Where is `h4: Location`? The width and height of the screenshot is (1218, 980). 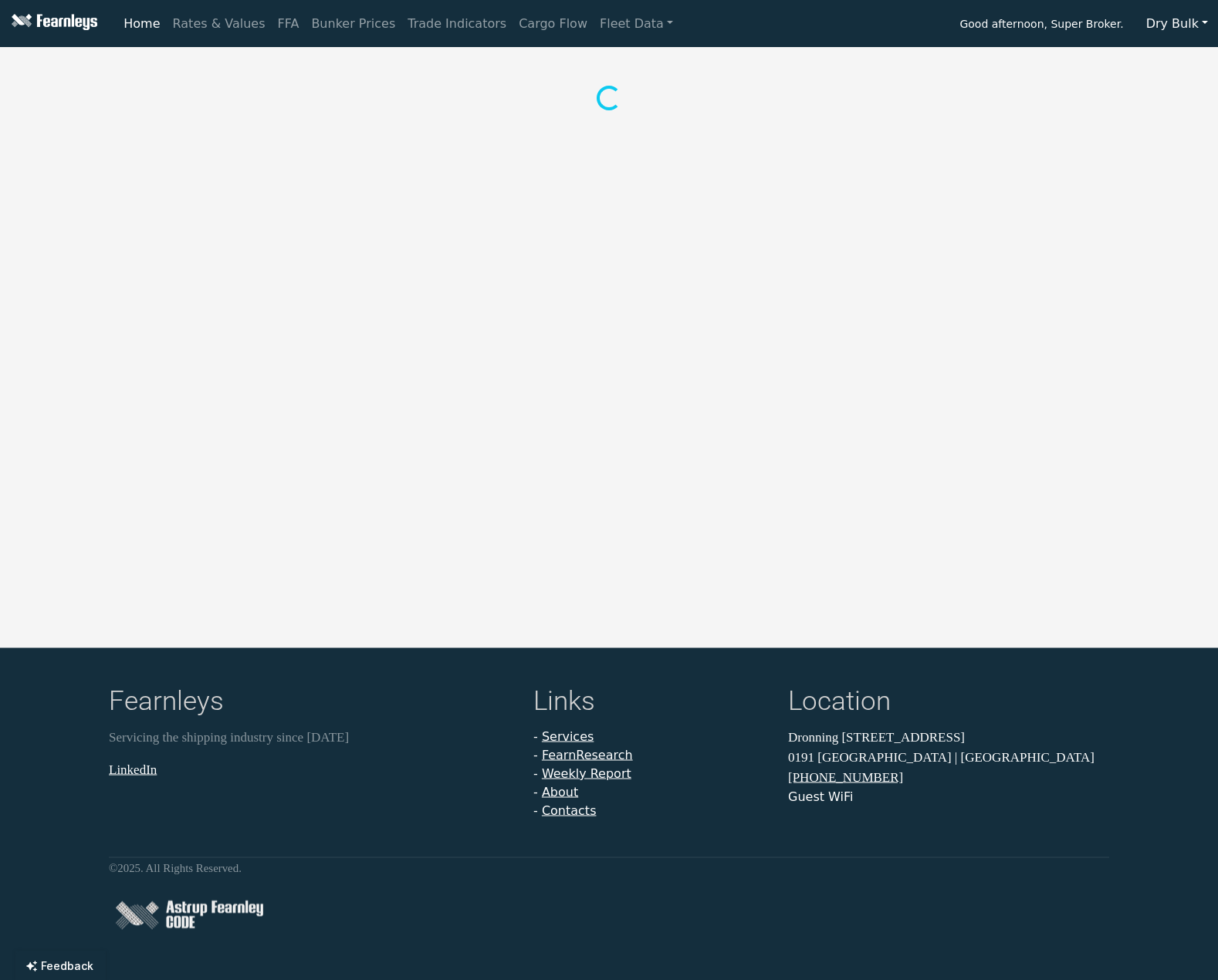 h4: Location is located at coordinates (949, 703).